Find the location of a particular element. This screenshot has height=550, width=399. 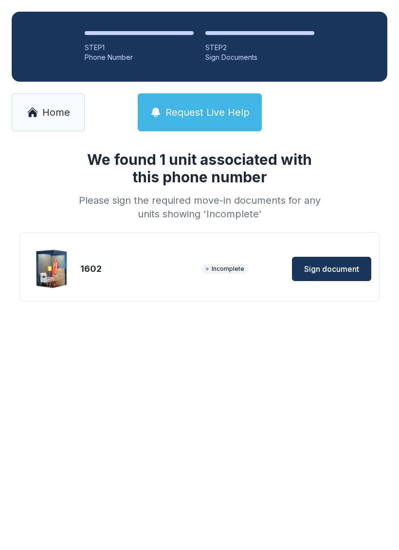

span: Home is located at coordinates (56, 112).